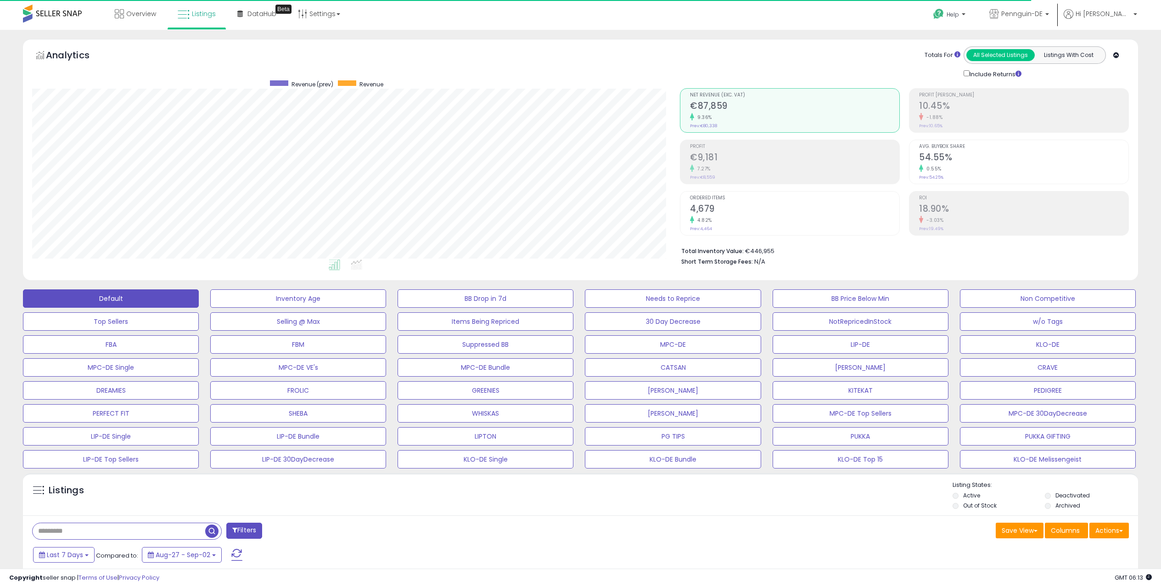 Image resolution: width=1161 pixels, height=587 pixels. What do you see at coordinates (995, 73) in the screenshot?
I see `div: Include Returns` at bounding box center [995, 73].